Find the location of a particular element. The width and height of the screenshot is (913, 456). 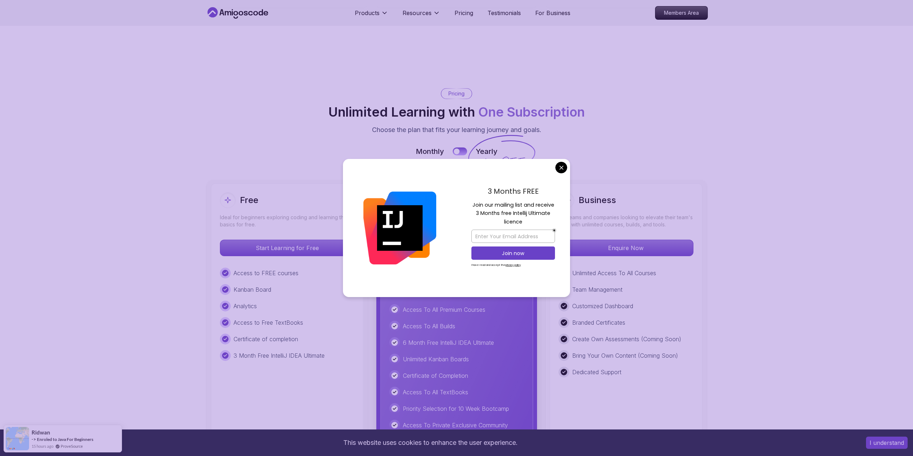

p: 3 Month Free IntelliJ IDEA Ultimate is located at coordinates (279, 356).